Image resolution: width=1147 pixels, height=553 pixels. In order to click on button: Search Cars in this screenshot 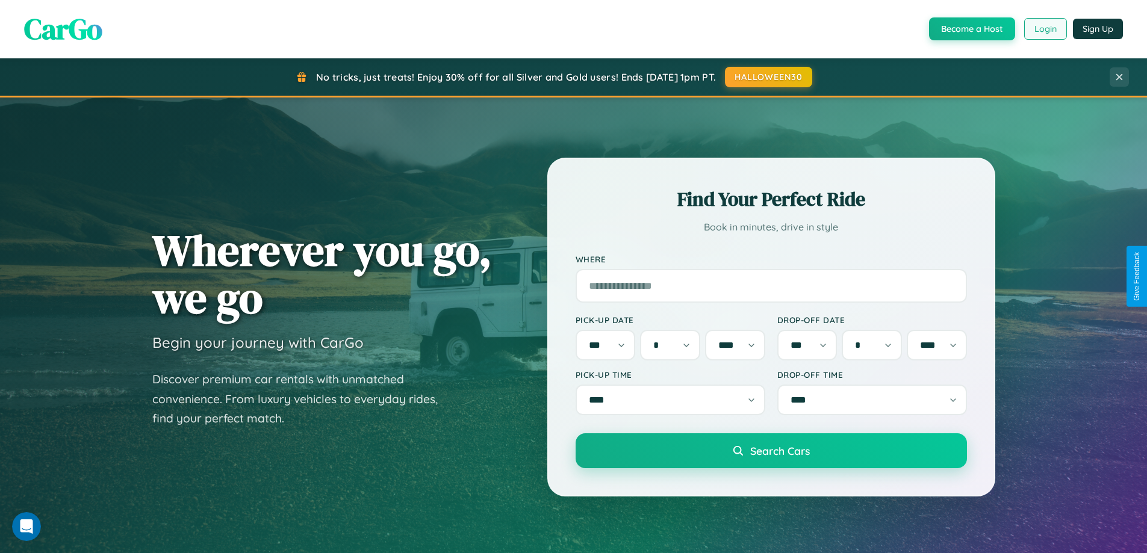, I will do `click(771, 451)`.